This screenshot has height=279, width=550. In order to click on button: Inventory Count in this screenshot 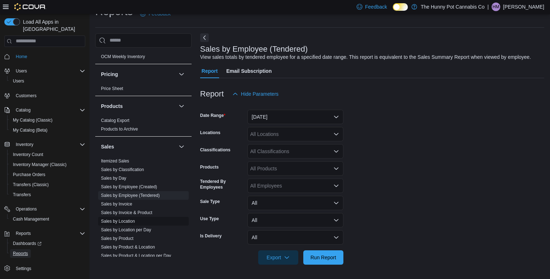, I will do `click(48, 154)`.